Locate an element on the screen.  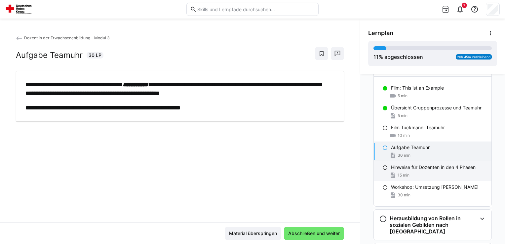
span: 7 is located at coordinates (464, 5).